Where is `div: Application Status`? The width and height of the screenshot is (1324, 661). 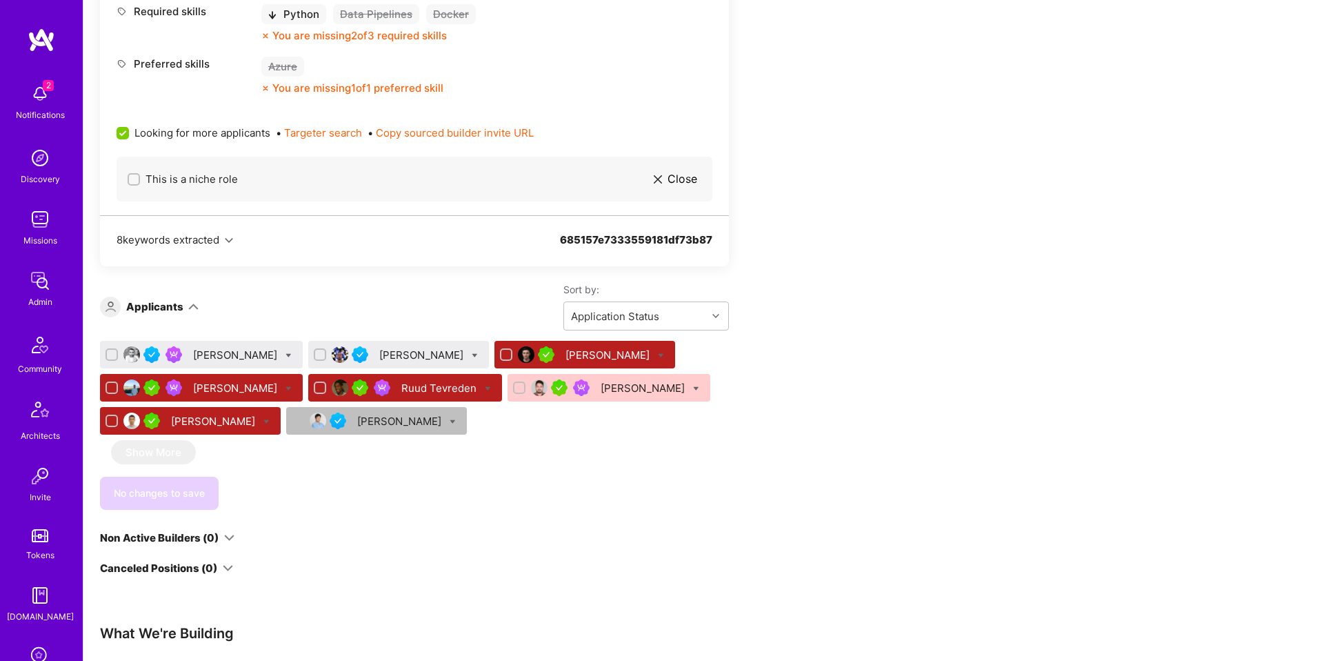
div: Application Status is located at coordinates (615, 316).